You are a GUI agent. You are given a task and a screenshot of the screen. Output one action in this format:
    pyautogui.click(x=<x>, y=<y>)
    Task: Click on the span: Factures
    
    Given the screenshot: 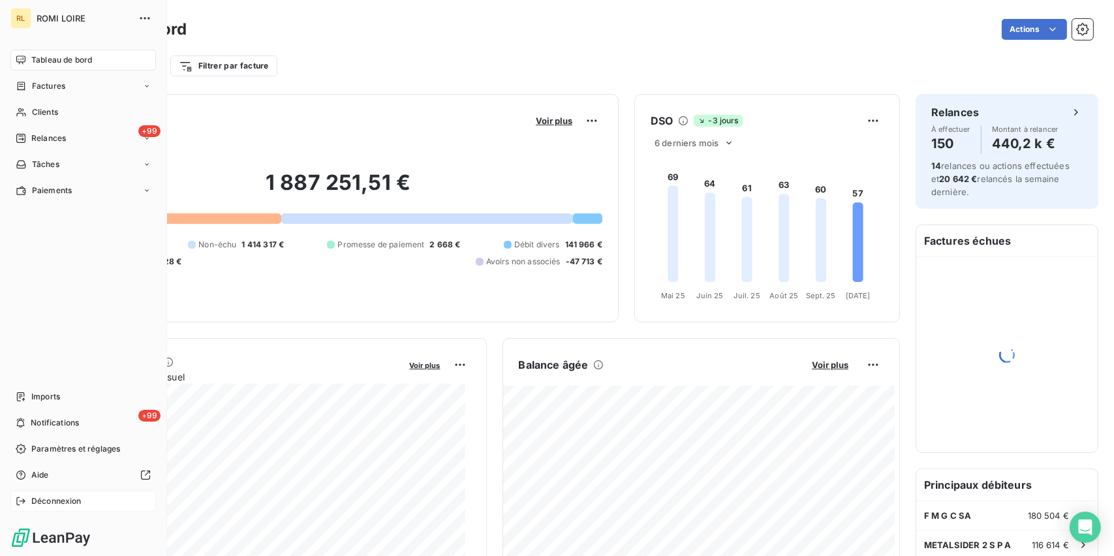 What is the action you would take?
    pyautogui.click(x=48, y=86)
    